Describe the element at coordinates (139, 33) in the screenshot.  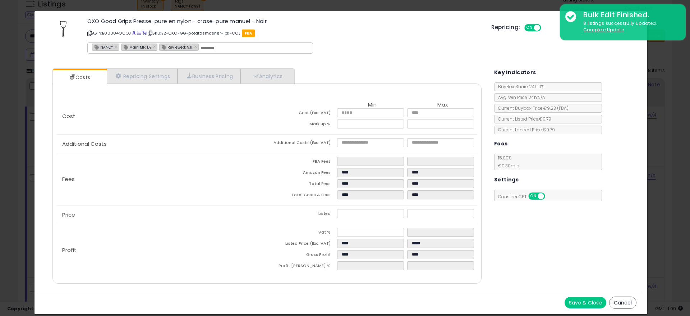
I see `a: All offer listings` at that location.